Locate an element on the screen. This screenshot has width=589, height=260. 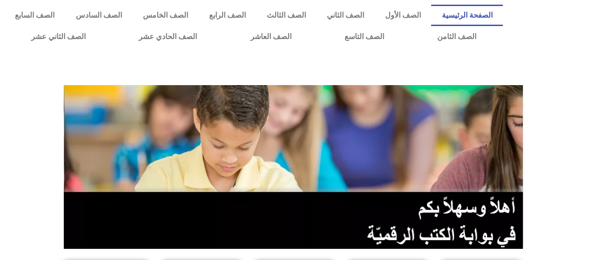
a: الصف الثالث is located at coordinates (286, 15).